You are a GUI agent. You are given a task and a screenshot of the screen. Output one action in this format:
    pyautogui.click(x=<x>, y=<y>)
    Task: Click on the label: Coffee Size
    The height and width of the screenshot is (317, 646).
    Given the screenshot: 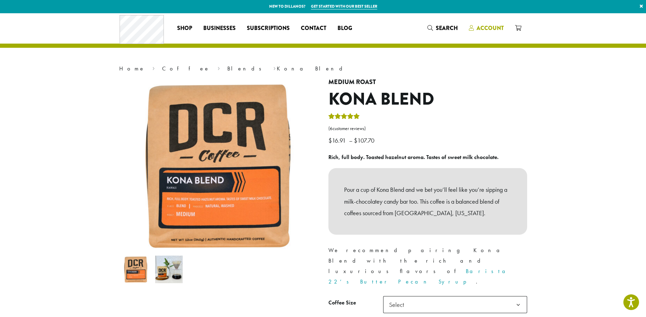 What is the action you would take?
    pyautogui.click(x=356, y=303)
    